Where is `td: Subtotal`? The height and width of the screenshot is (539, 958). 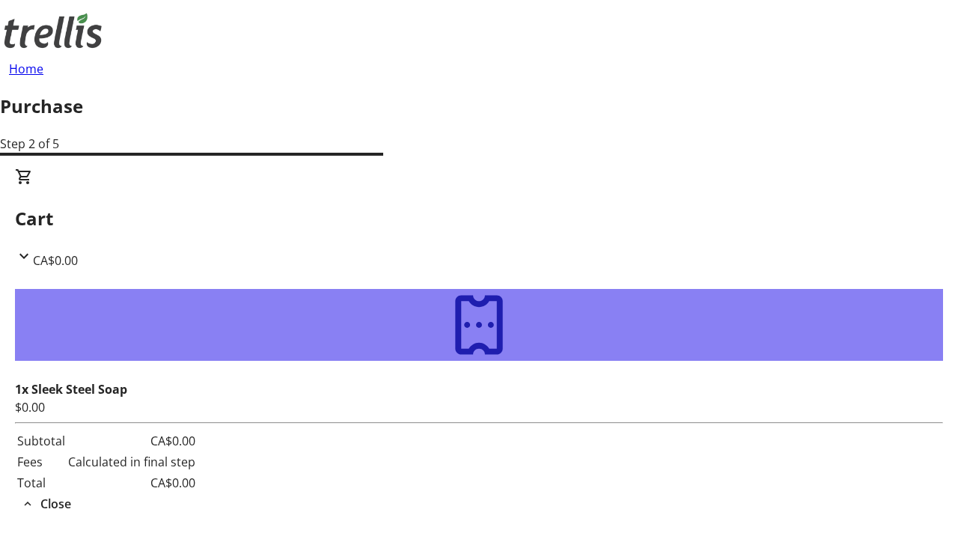
td: Subtotal is located at coordinates (41, 441).